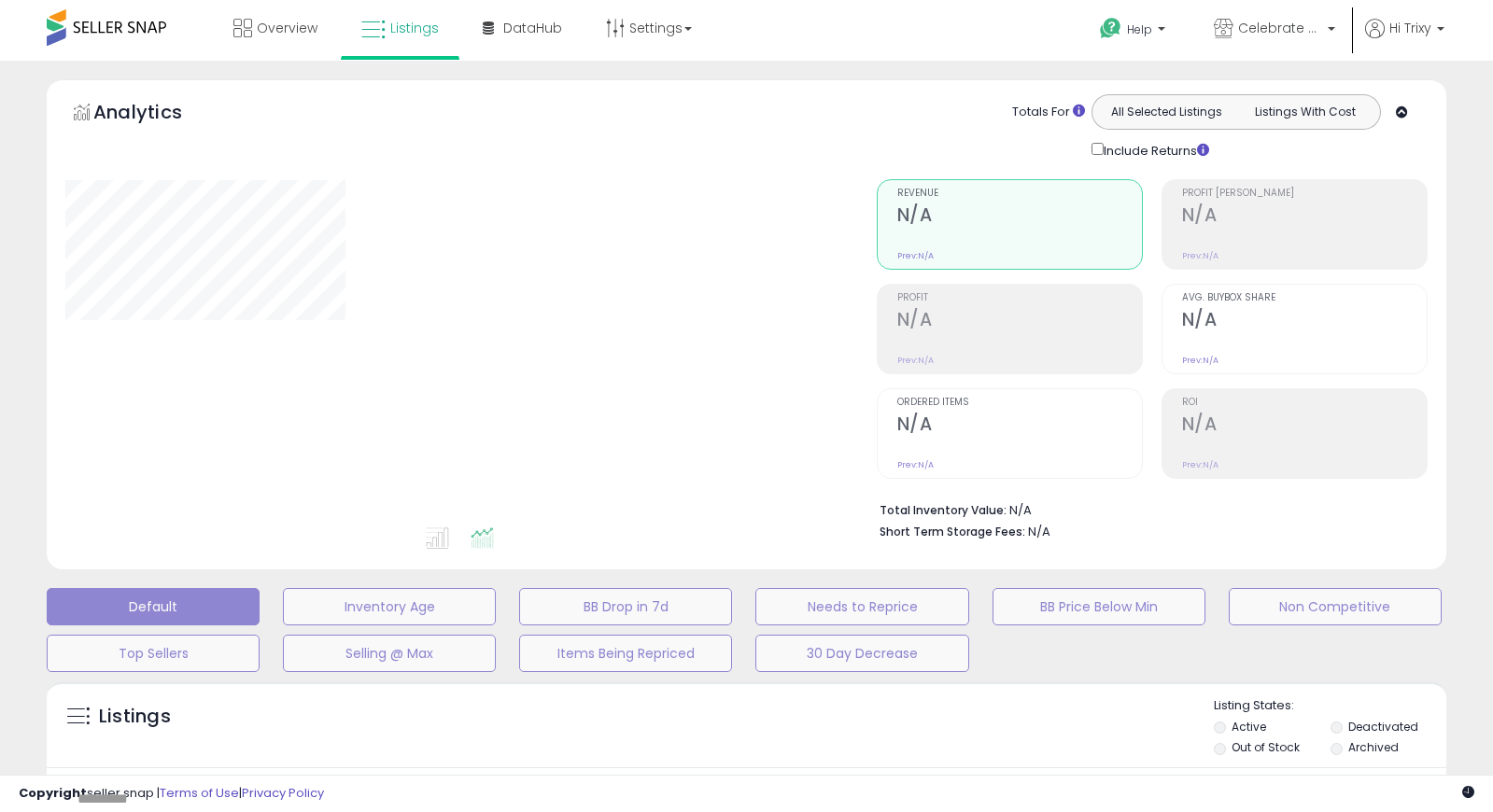  What do you see at coordinates (1019, 402) in the screenshot?
I see `span: Ordered Items` at bounding box center [1019, 402].